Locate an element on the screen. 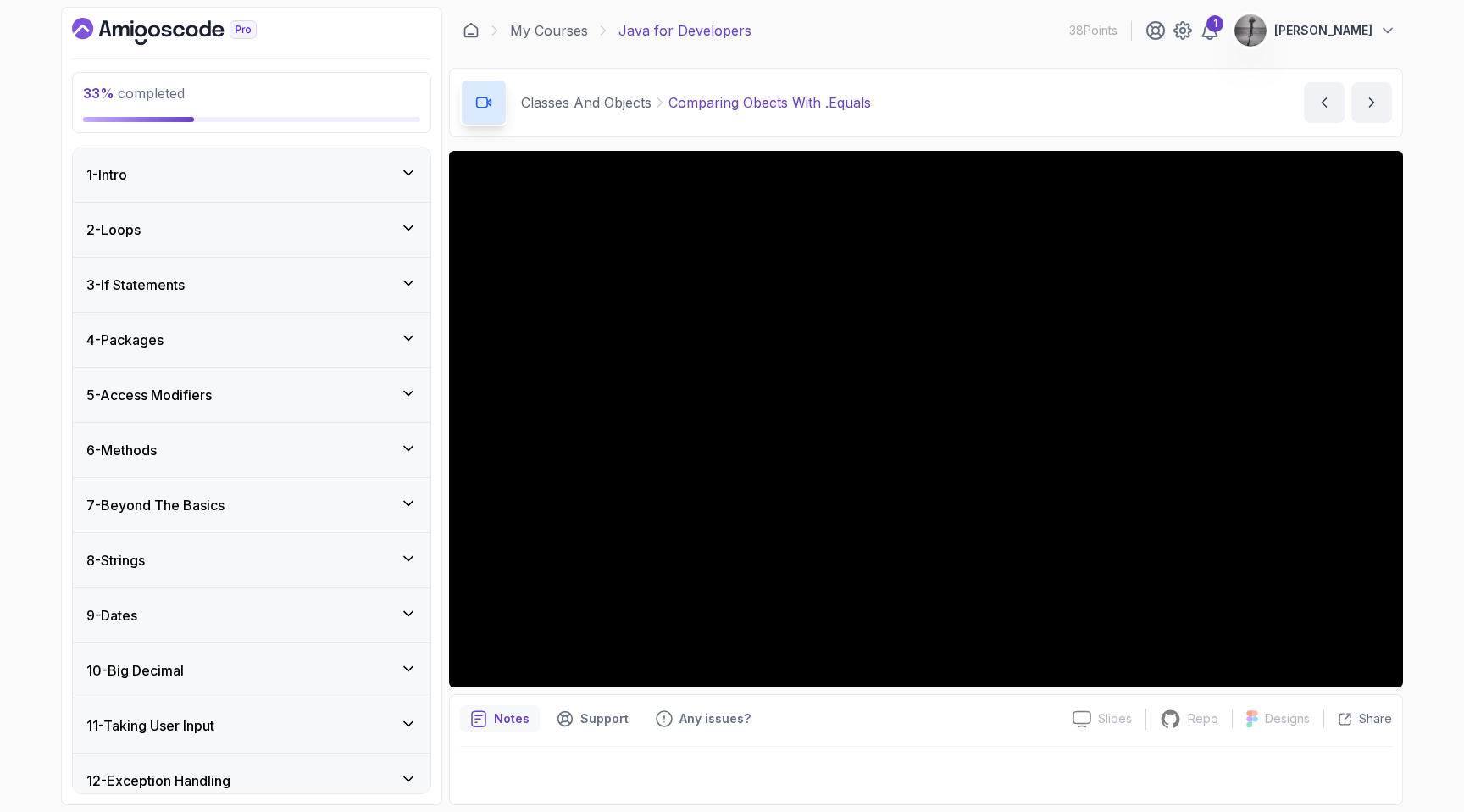 Image resolution: width=1464 pixels, height=812 pixels. button: 10-Big Decimal is located at coordinates (251, 670).